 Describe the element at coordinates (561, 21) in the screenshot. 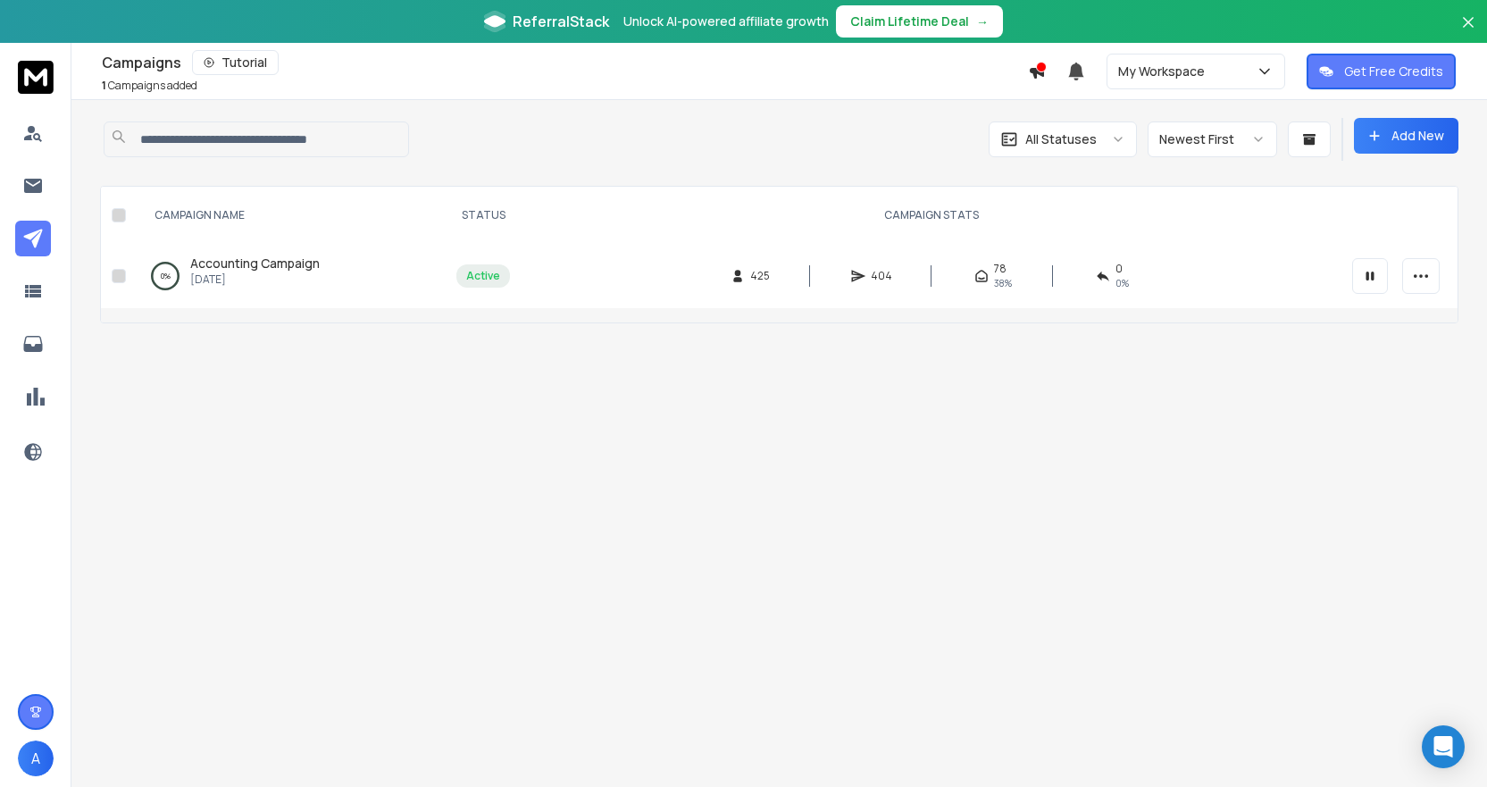

I see `span: ReferralStack` at that location.